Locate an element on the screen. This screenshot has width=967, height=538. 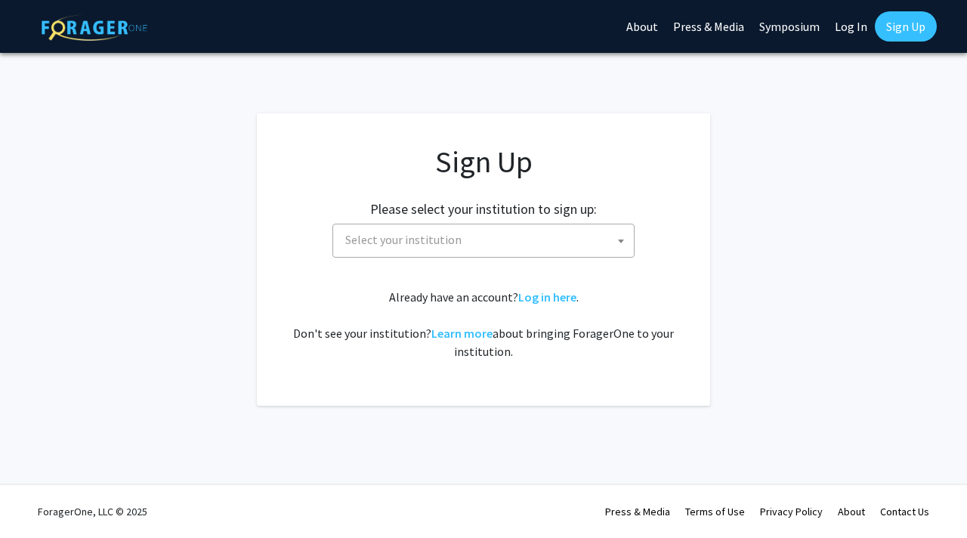
a: Press & Media is located at coordinates (638, 512).